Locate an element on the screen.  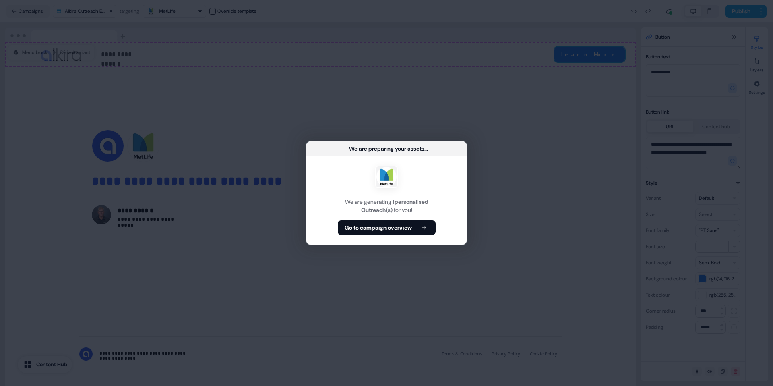
b: 1 personalised Outreach(s) is located at coordinates (395, 206).